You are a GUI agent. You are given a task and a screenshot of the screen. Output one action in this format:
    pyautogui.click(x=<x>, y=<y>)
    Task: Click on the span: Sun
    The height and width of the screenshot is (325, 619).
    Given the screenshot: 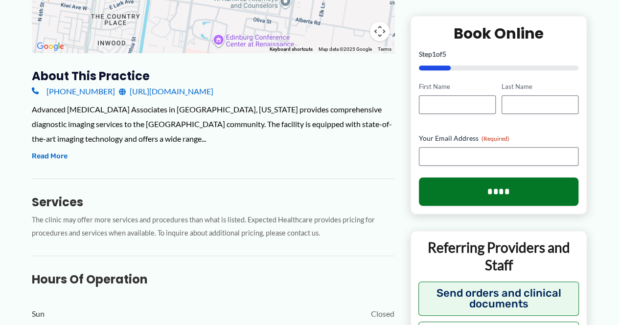 What is the action you would take?
    pyautogui.click(x=38, y=314)
    